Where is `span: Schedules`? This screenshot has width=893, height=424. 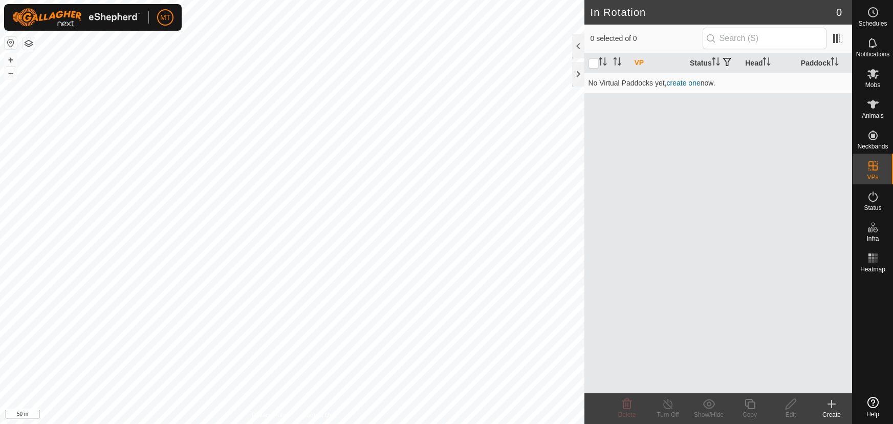 span: Schedules is located at coordinates (873, 24).